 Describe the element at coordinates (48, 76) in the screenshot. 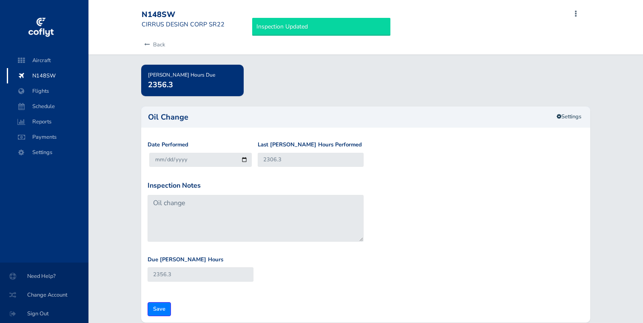

I see `span: N148SW` at that location.